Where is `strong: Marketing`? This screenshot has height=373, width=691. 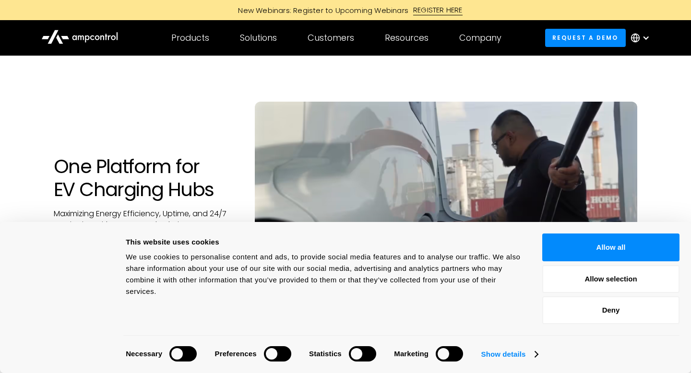
strong: Marketing is located at coordinates (411, 354).